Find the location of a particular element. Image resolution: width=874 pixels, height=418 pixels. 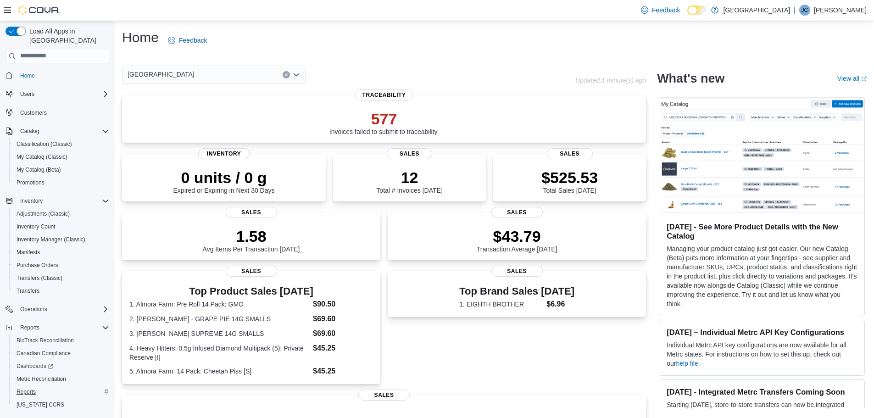

a: BioTrack Reconciliation is located at coordinates (45, 340).